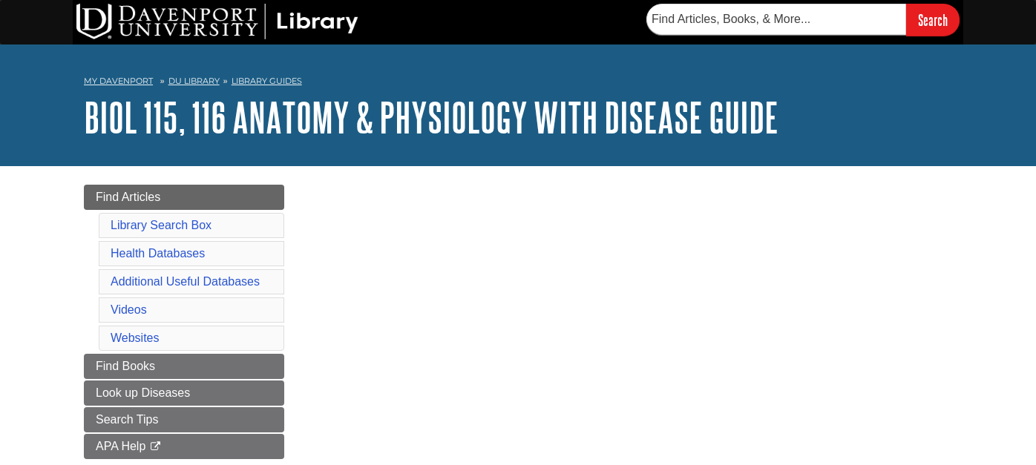  I want to click on span: APA Help, so click(120, 446).